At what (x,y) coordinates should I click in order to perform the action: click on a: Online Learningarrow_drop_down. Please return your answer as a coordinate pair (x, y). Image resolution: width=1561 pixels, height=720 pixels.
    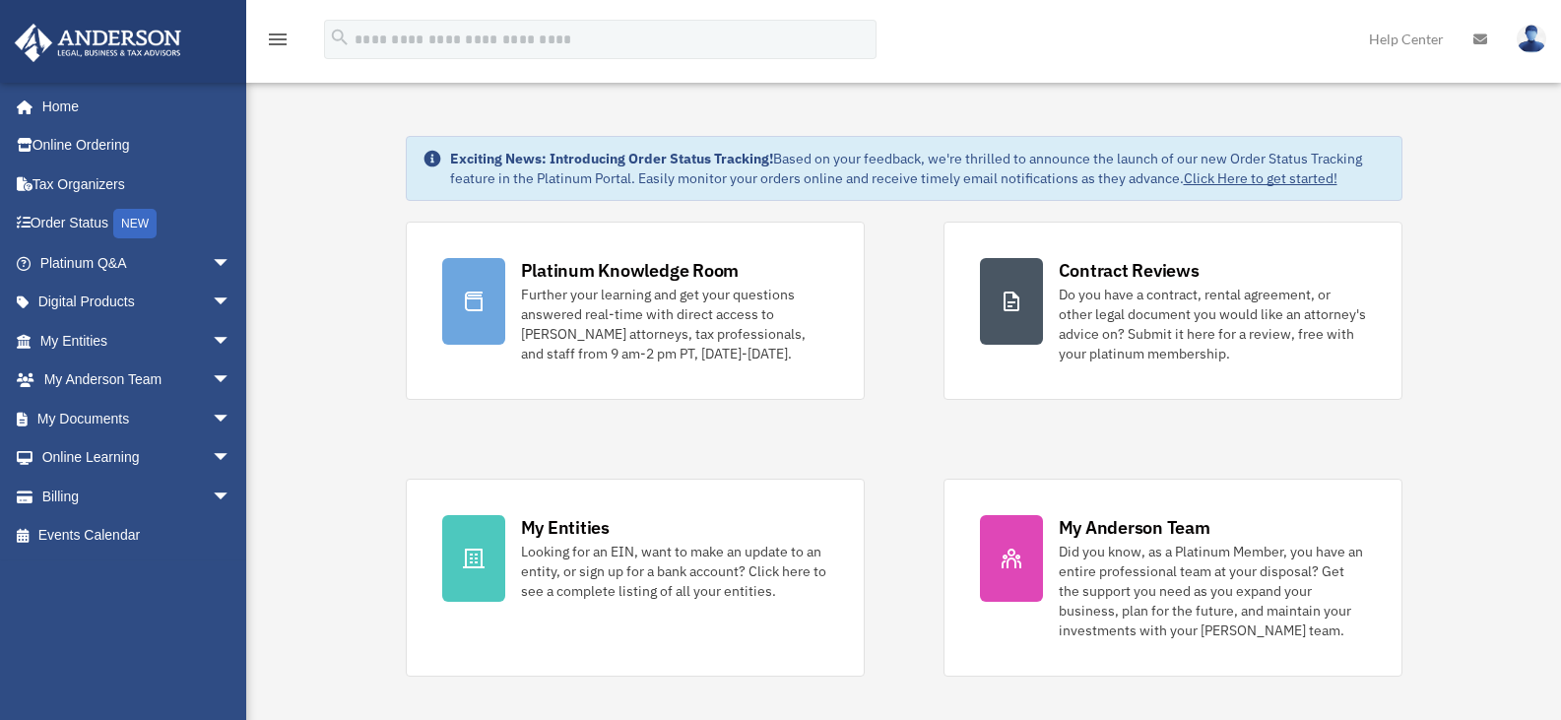
    Looking at the image, I should click on (137, 458).